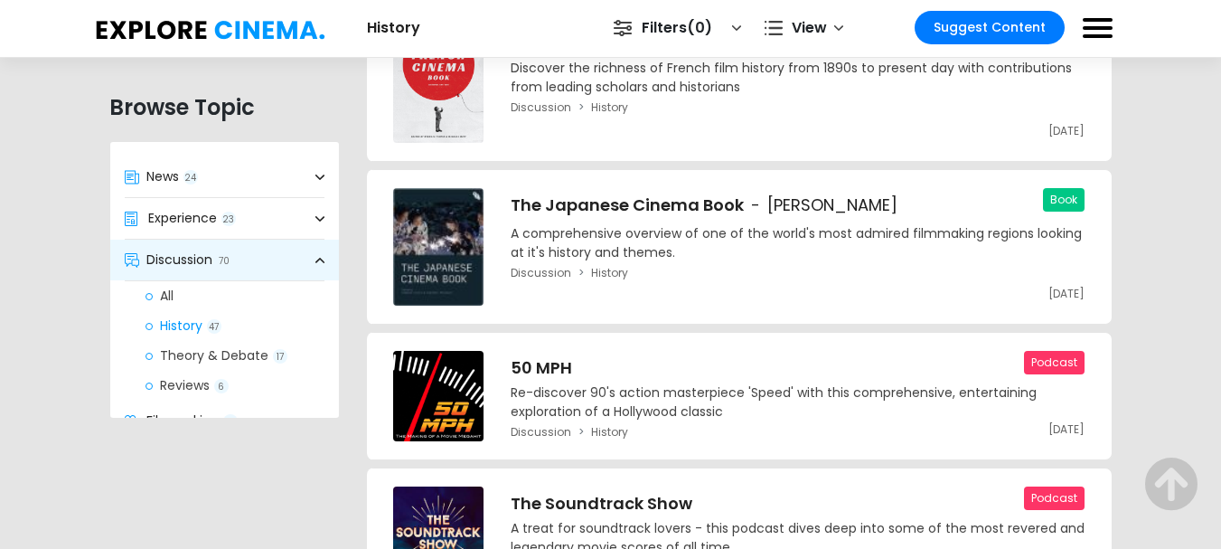  Describe the element at coordinates (438, 396) in the screenshot. I see `img: 50 MPH` at that location.